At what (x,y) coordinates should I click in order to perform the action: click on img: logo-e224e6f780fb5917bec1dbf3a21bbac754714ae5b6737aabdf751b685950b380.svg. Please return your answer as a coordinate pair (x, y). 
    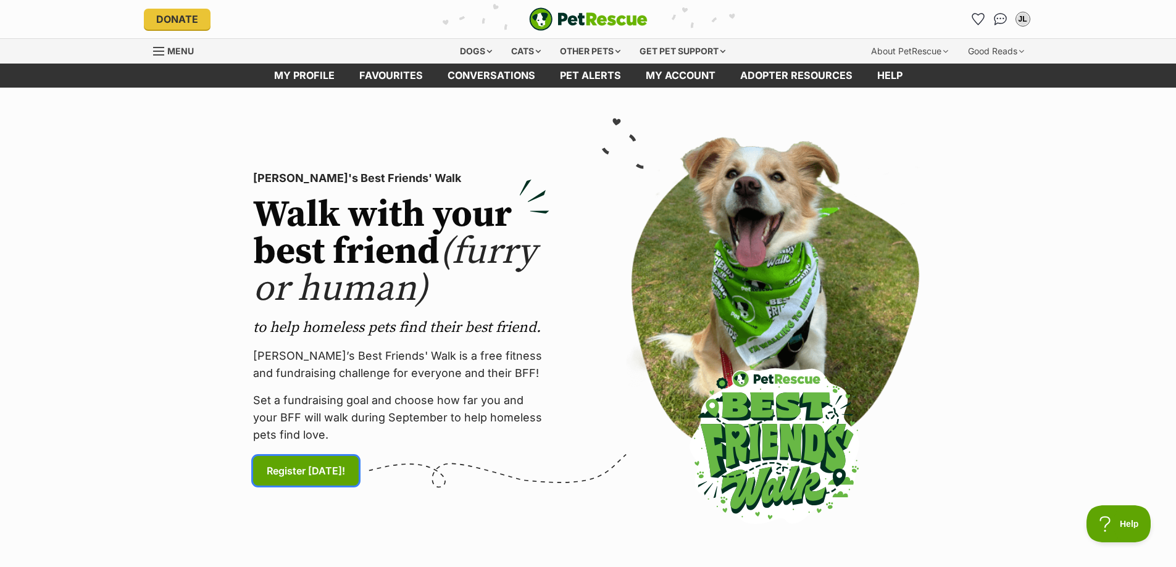
    Looking at the image, I should click on (588, 19).